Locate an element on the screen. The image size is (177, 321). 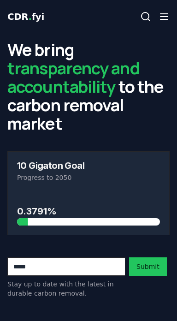
button: Submit is located at coordinates (148, 267).